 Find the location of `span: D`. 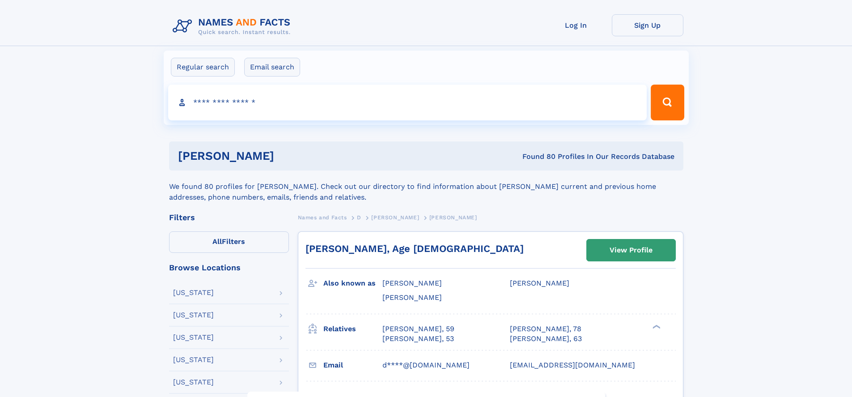

span: D is located at coordinates (359, 217).